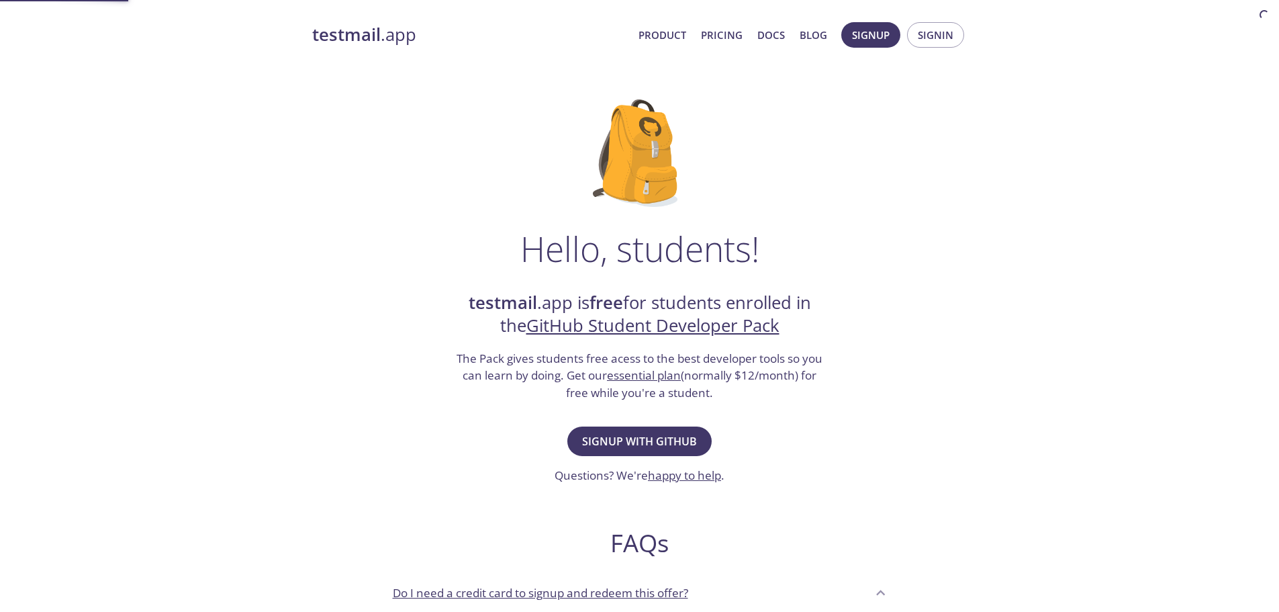 This screenshot has height=612, width=1279. I want to click on h3: Questions? We're ., so click(639, 475).